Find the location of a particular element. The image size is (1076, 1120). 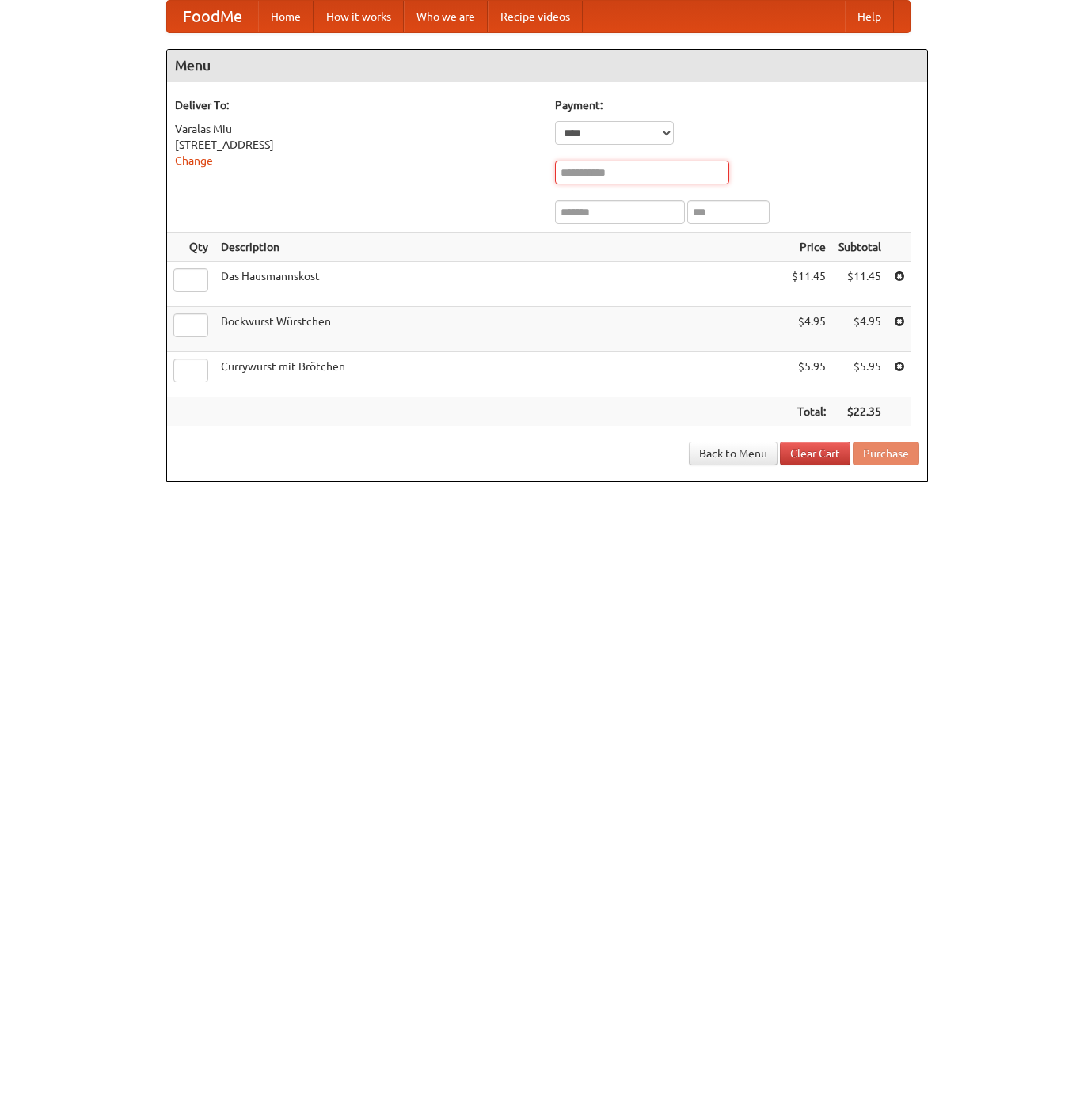

h4: Menu is located at coordinates (547, 66).